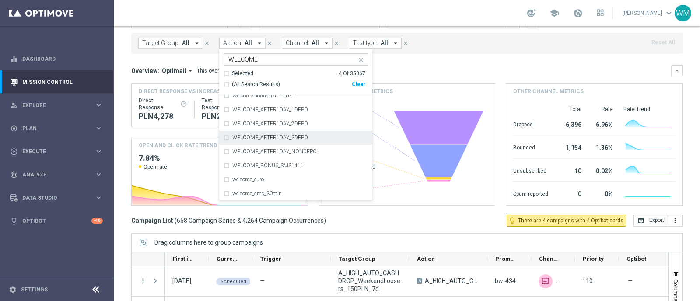 Image resolution: width=700 pixels, height=301 pixels. What do you see at coordinates (570, 193) in the screenshot?
I see `div: 0` at bounding box center [570, 193].